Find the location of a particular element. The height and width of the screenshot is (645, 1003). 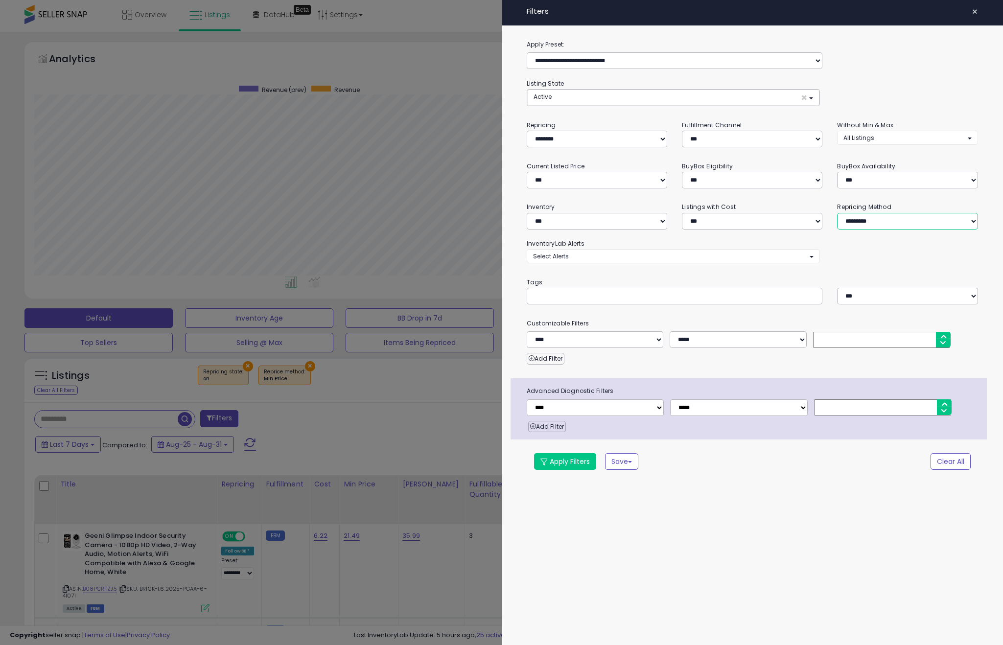

label: Apply Preset: is located at coordinates (752, 45).